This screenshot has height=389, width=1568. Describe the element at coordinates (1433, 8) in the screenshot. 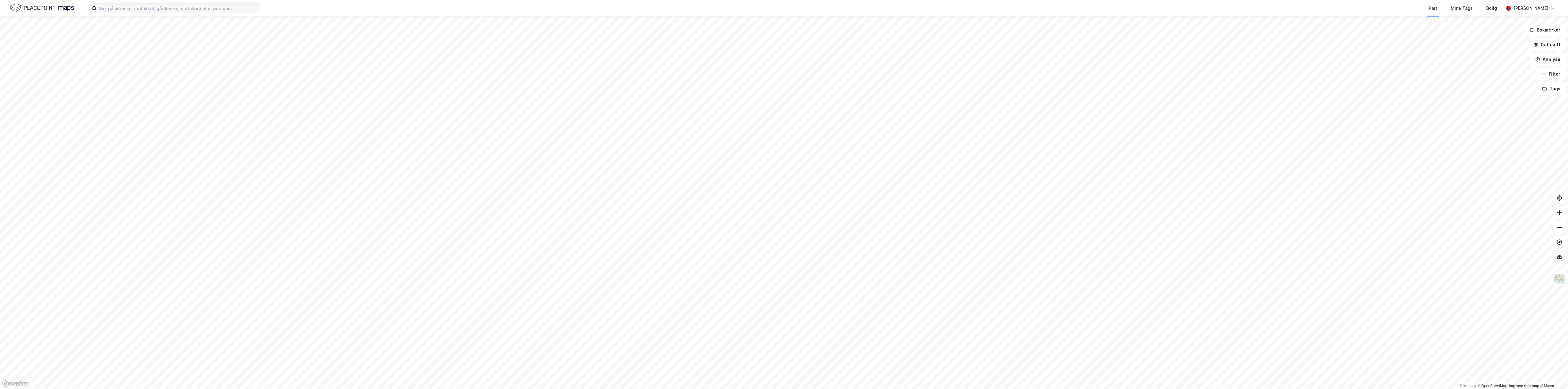

I see `div: Kart` at that location.